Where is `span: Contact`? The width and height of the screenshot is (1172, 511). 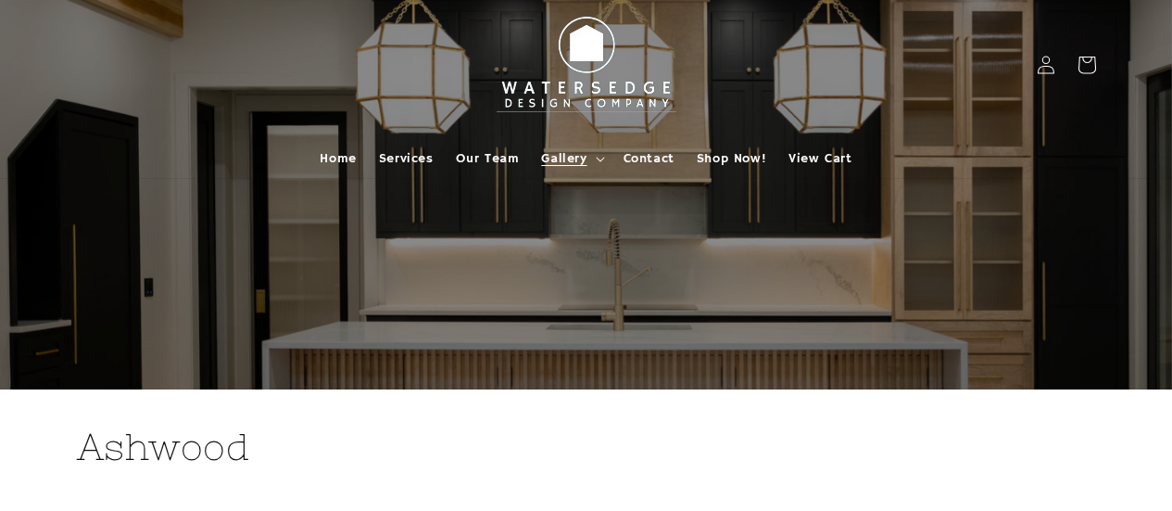
span: Contact is located at coordinates (649, 158).